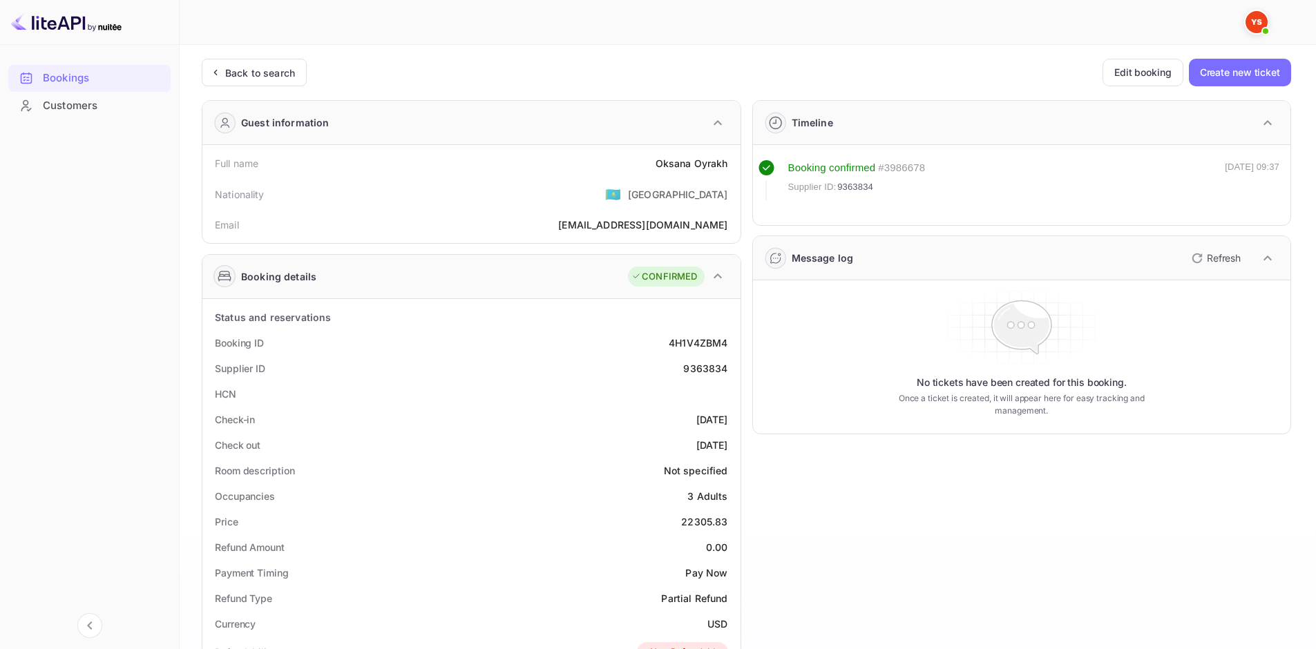 This screenshot has width=1316, height=649. Describe the element at coordinates (1142, 73) in the screenshot. I see `button: Edit booking` at that location.